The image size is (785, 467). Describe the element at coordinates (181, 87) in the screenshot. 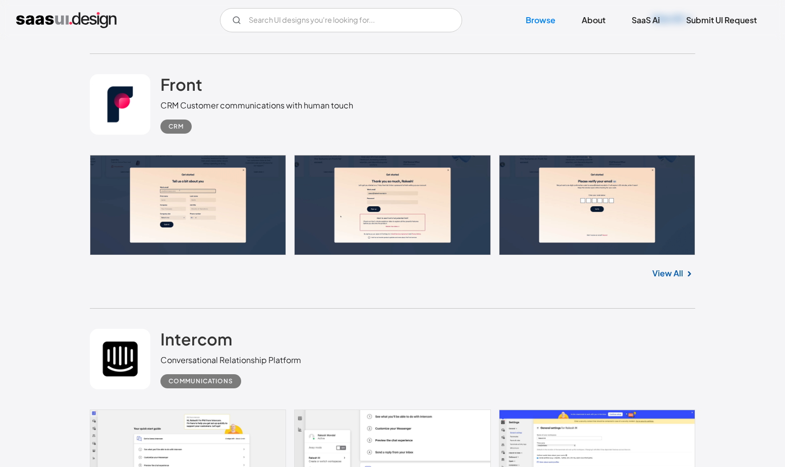

I see `a: Front` at that location.